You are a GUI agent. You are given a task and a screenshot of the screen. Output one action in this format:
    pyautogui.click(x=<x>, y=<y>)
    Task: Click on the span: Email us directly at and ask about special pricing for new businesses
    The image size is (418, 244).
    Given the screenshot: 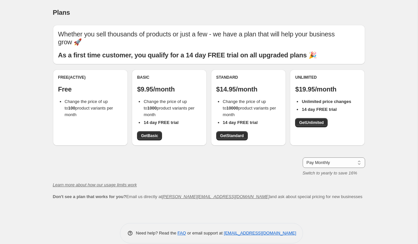 What is the action you would take?
    pyautogui.click(x=207, y=197)
    